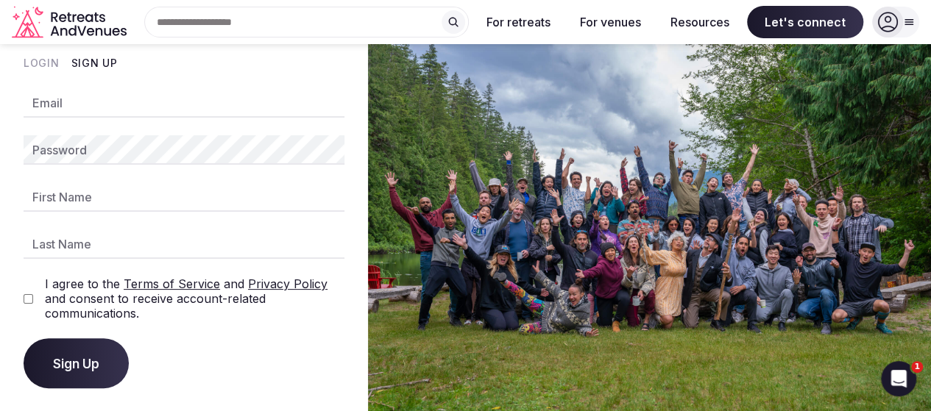 The height and width of the screenshot is (411, 931). I want to click on span: Sign Up, so click(76, 363).